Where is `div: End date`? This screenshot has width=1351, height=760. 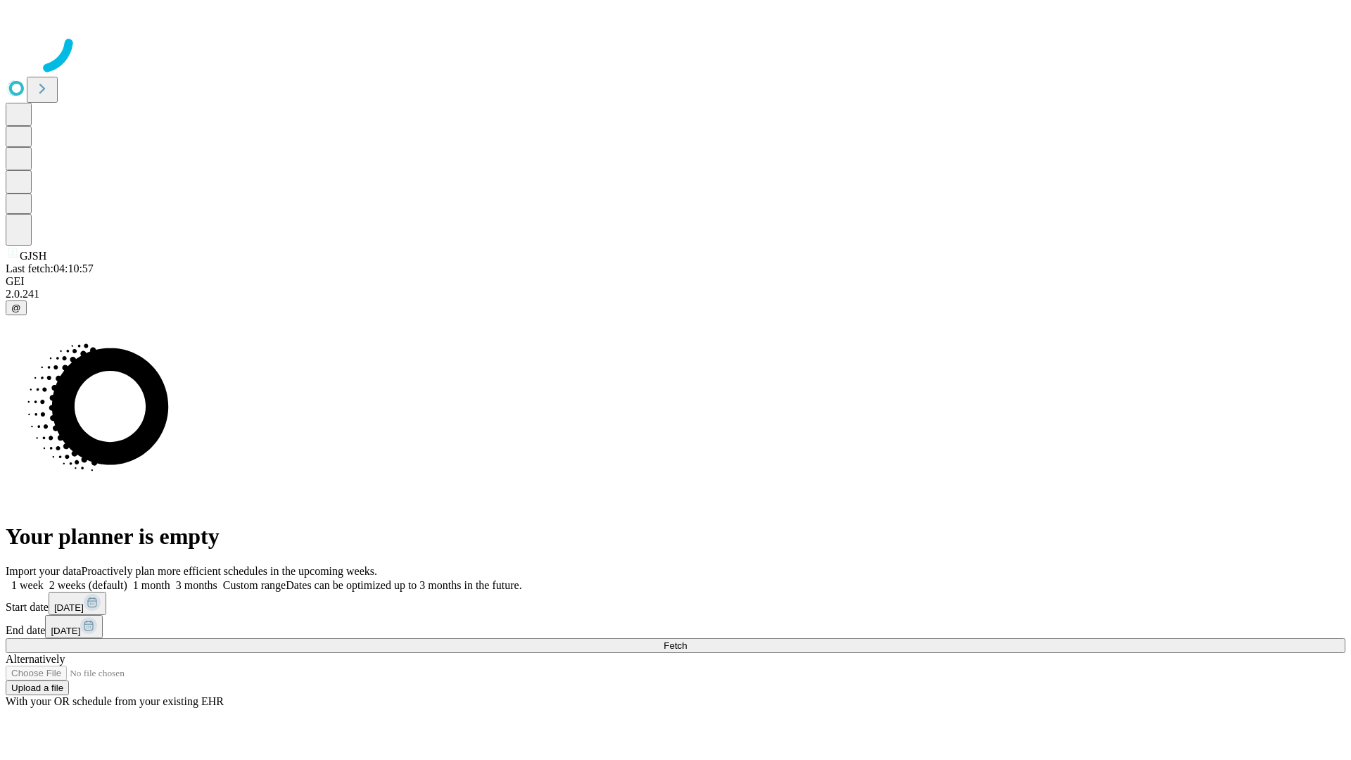 div: End date is located at coordinates (676, 626).